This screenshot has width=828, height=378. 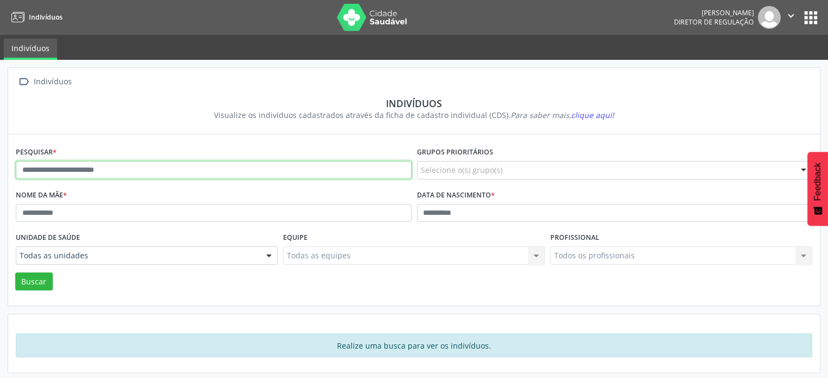 What do you see at coordinates (36, 152) in the screenshot?
I see `label: Pesquisar` at bounding box center [36, 152].